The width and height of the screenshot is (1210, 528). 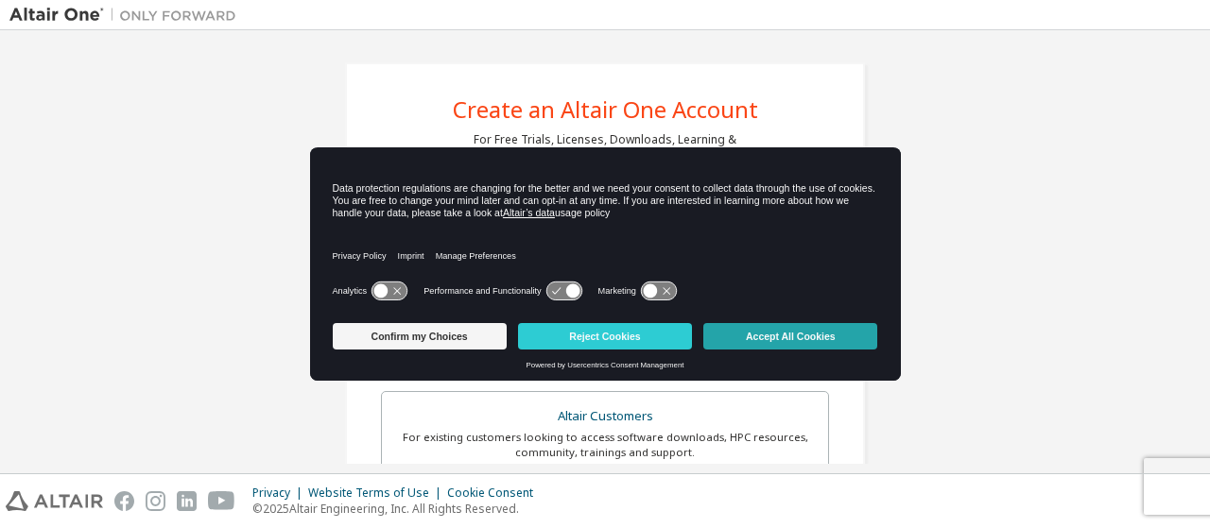 What do you see at coordinates (605, 445) in the screenshot?
I see `div: For existing customers looking to access software downloads, HPC resources, community, trainings ...` at bounding box center [605, 445].